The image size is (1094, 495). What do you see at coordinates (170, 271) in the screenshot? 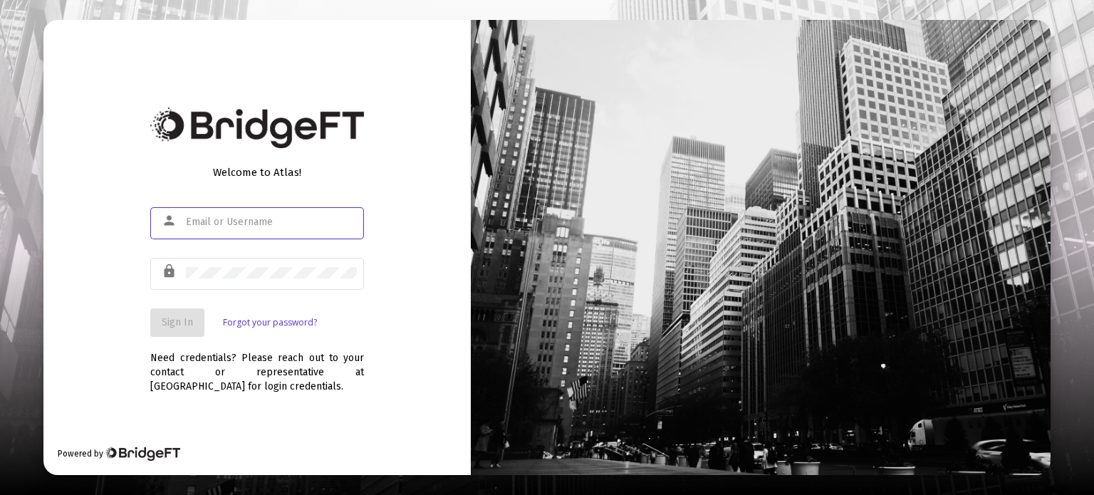
I see `mat-icon: lock` at bounding box center [170, 271].